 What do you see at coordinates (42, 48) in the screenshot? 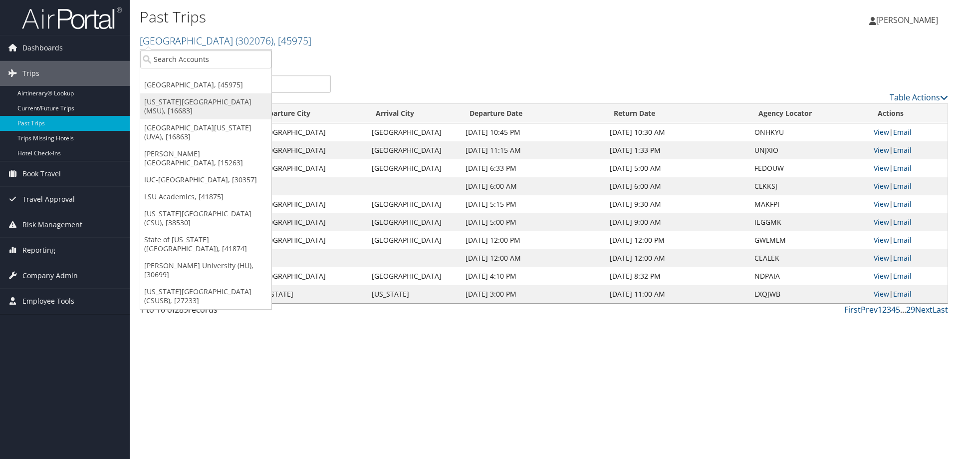
I see `span: Dashboards` at bounding box center [42, 48].